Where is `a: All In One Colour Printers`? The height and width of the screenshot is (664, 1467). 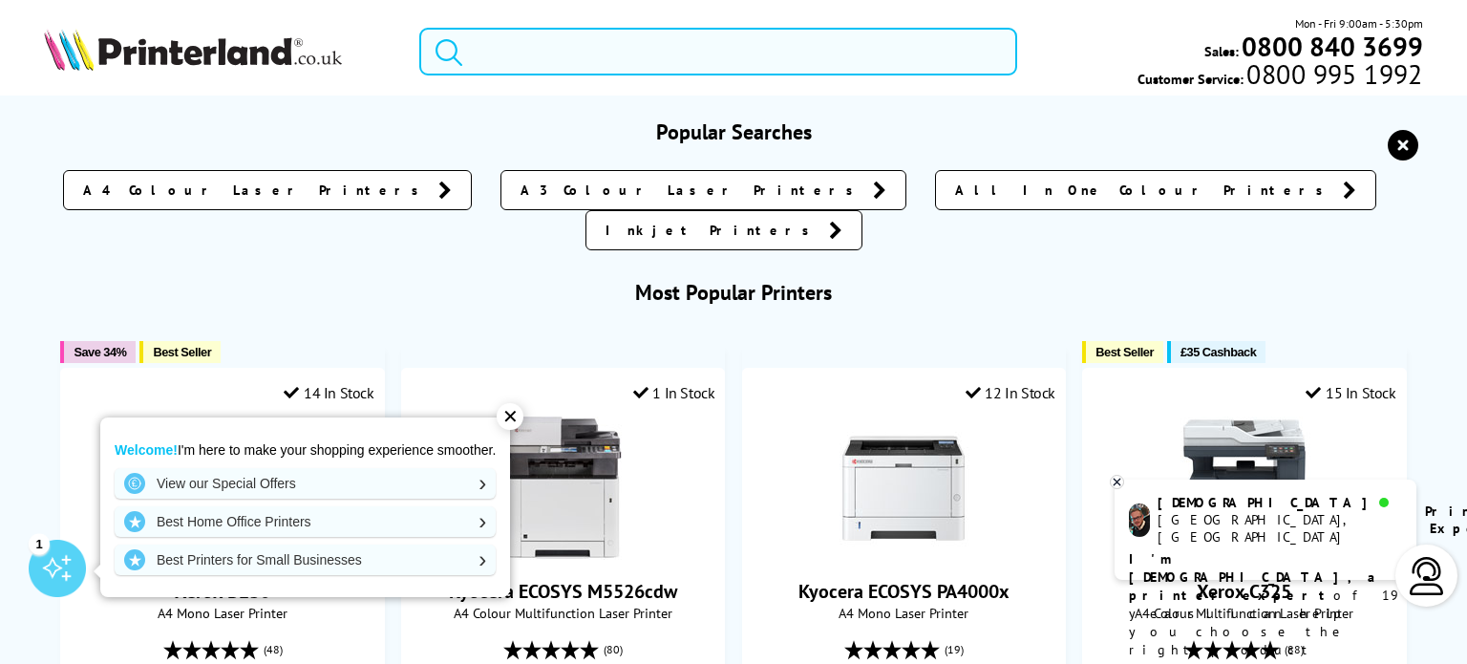
a: All In One Colour Printers is located at coordinates (1156, 190).